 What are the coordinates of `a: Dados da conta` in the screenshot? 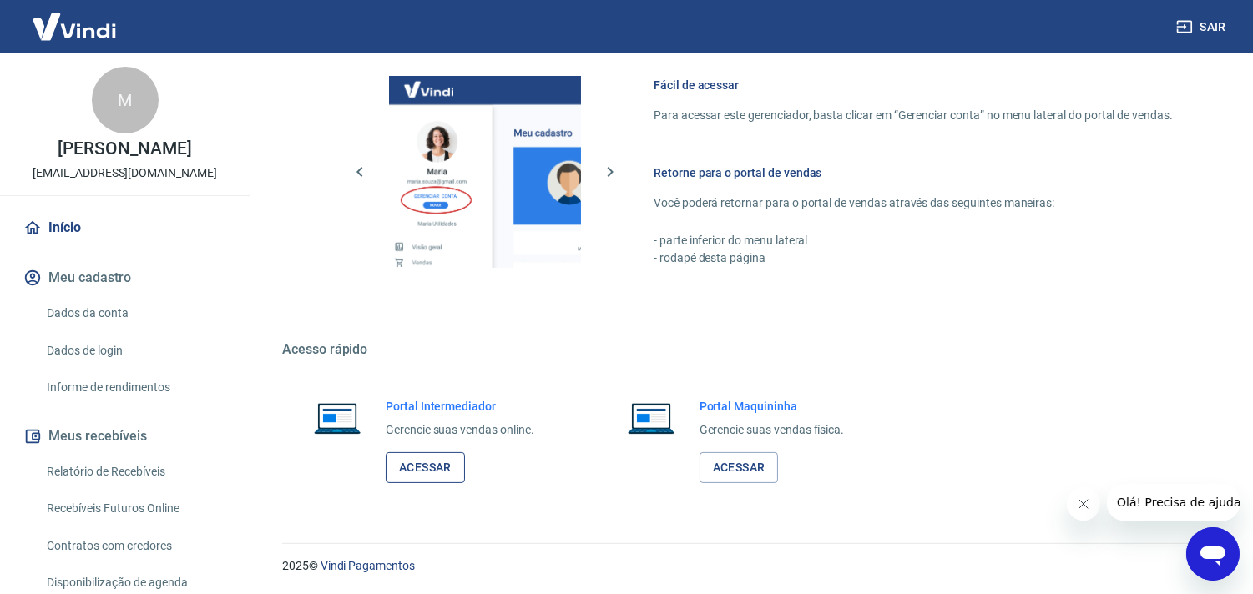 It's located at (134, 313).